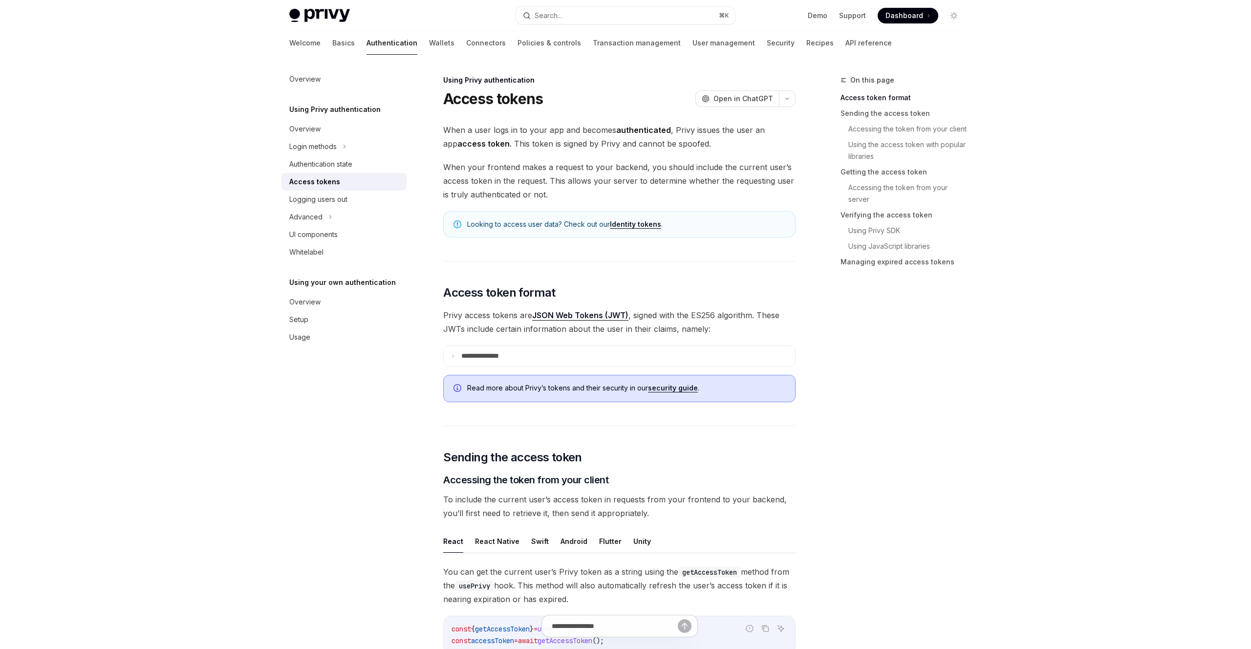 This screenshot has width=1251, height=649. I want to click on a: Access token format, so click(905, 98).